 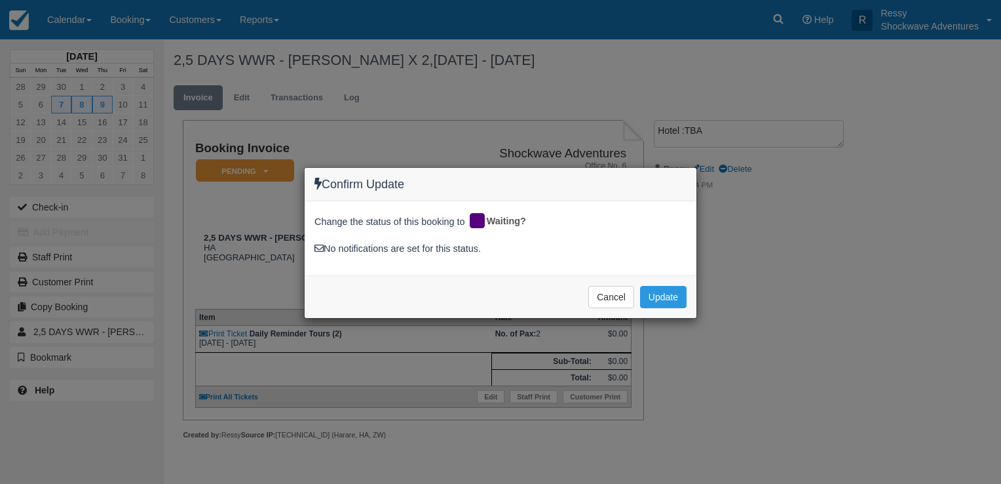 I want to click on button: Cancel, so click(x=611, y=297).